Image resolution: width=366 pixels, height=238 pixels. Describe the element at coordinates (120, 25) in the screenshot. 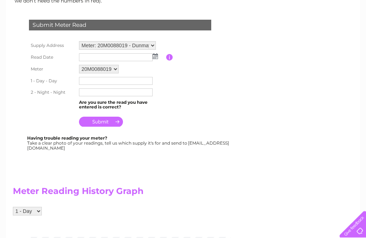

I see `div: Submit Meter Read` at that location.